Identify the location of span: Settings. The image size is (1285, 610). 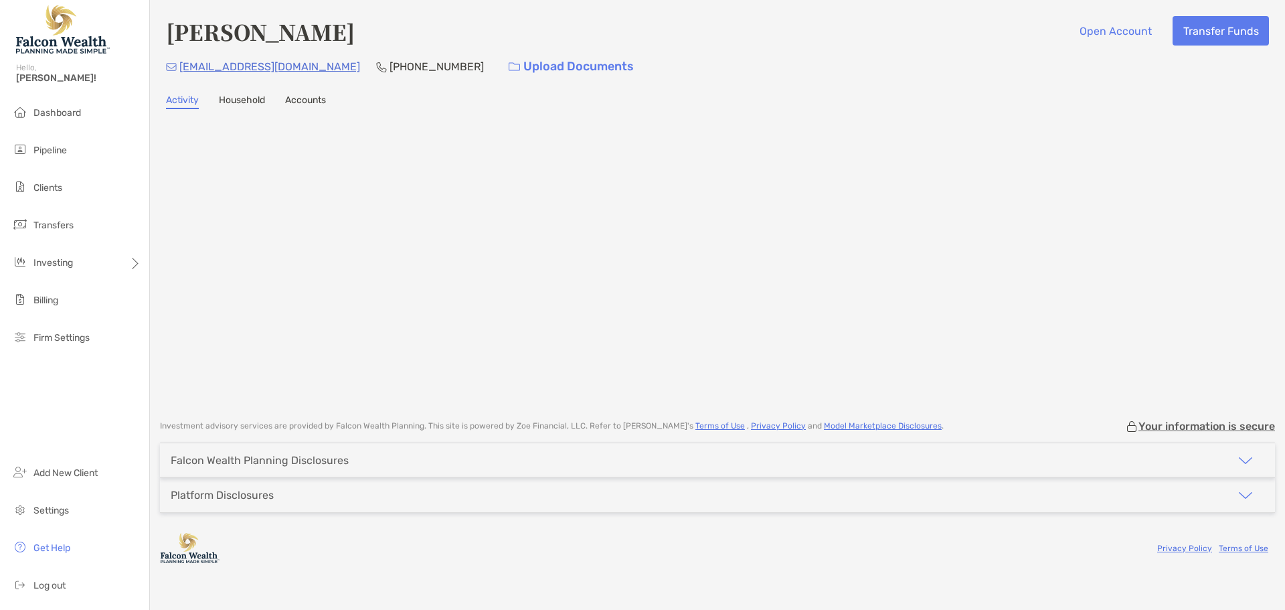
(51, 510).